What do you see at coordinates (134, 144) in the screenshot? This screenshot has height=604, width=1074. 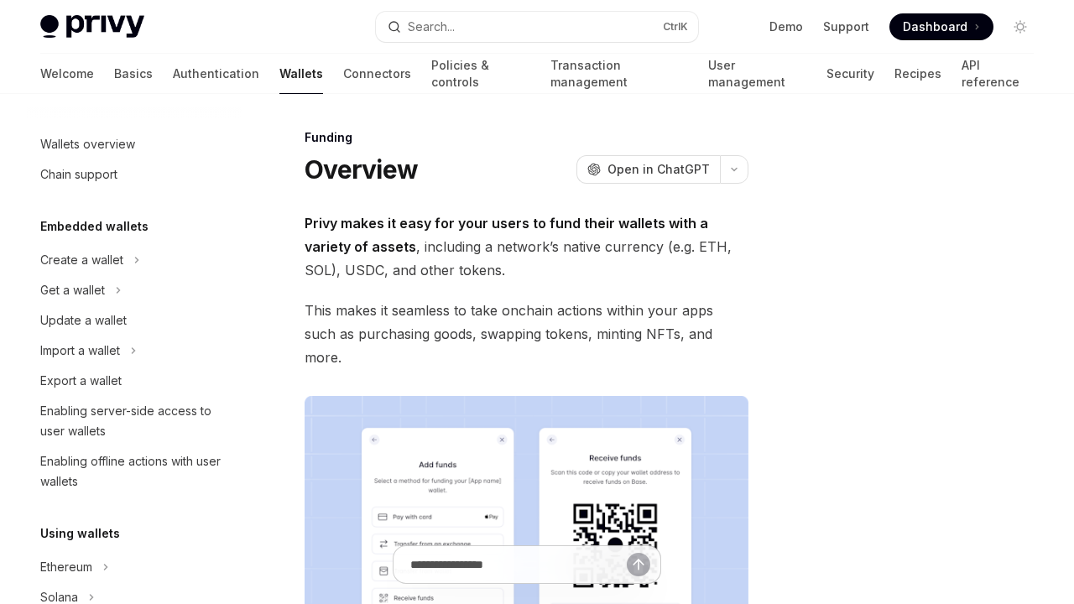 I see `a: Wallets overview` at bounding box center [134, 144].